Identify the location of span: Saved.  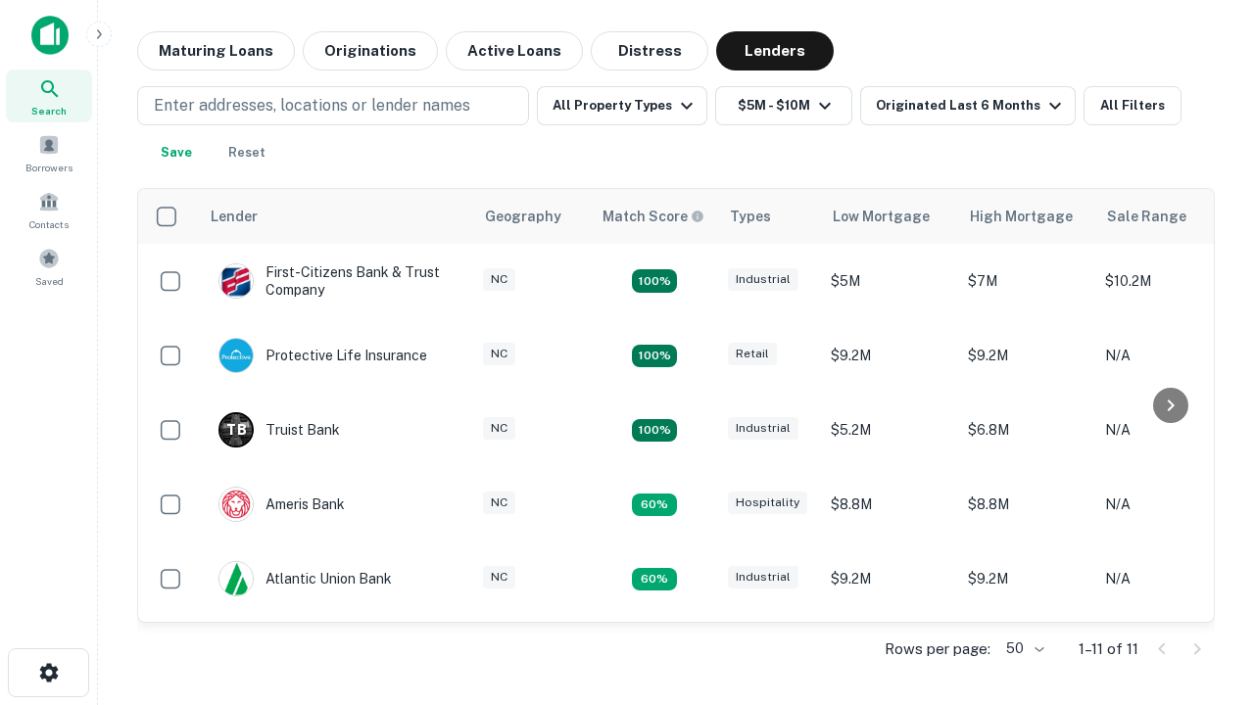
(49, 281).